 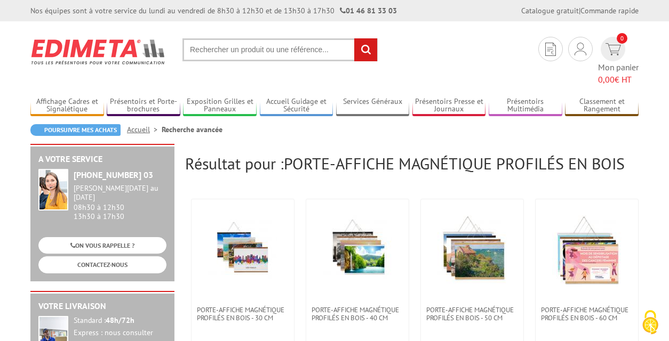 I want to click on li: Recherche avancée, so click(x=192, y=130).